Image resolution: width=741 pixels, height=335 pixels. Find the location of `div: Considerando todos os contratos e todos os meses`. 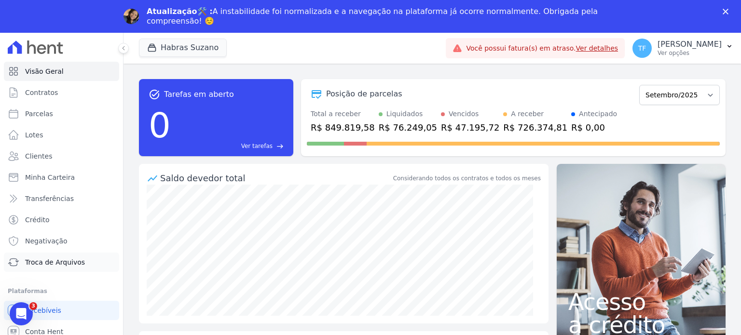

div: Considerando todos os contratos e todos os meses is located at coordinates (467, 179).